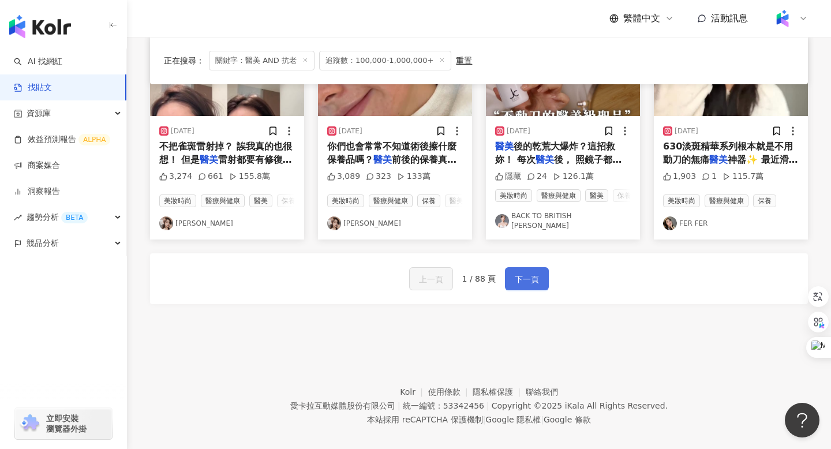  Describe the element at coordinates (729, 18) in the screenshot. I see `span: 活動訊息` at that location.